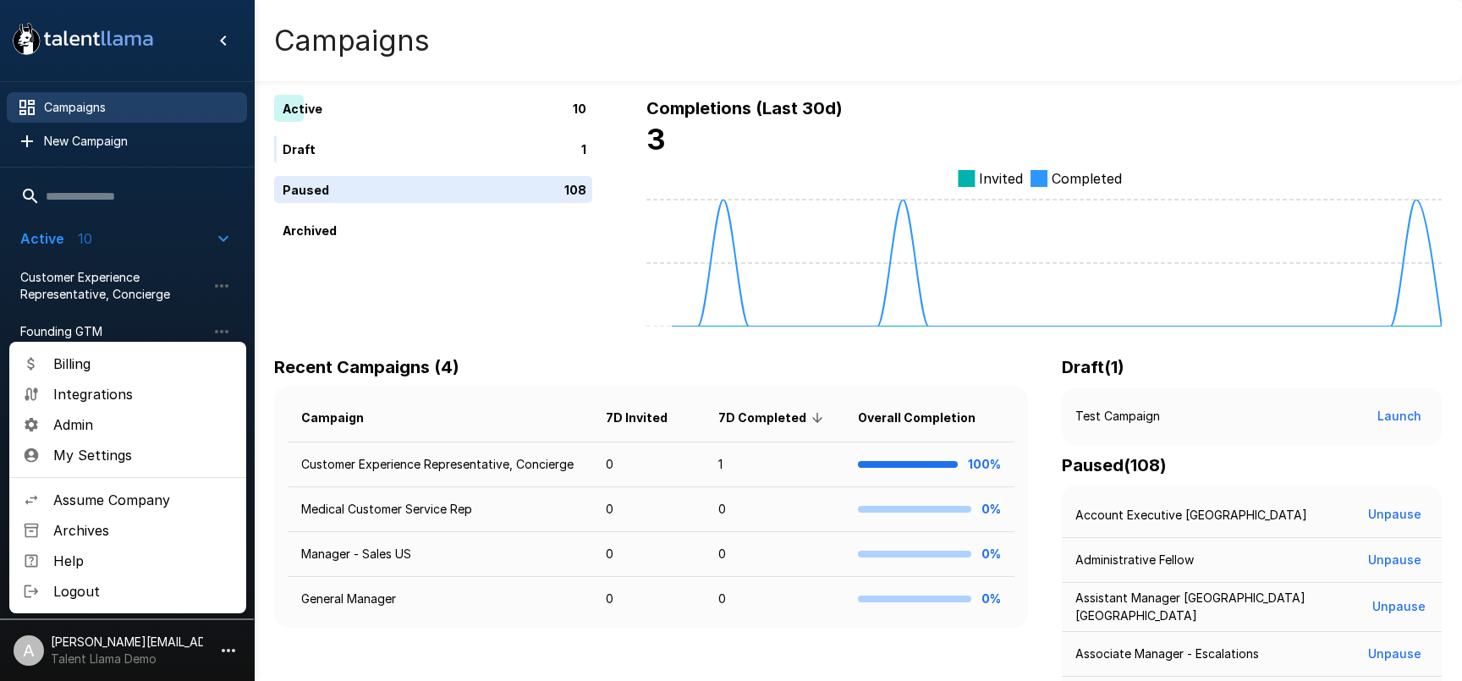  I want to click on span: Logout, so click(143, 591).